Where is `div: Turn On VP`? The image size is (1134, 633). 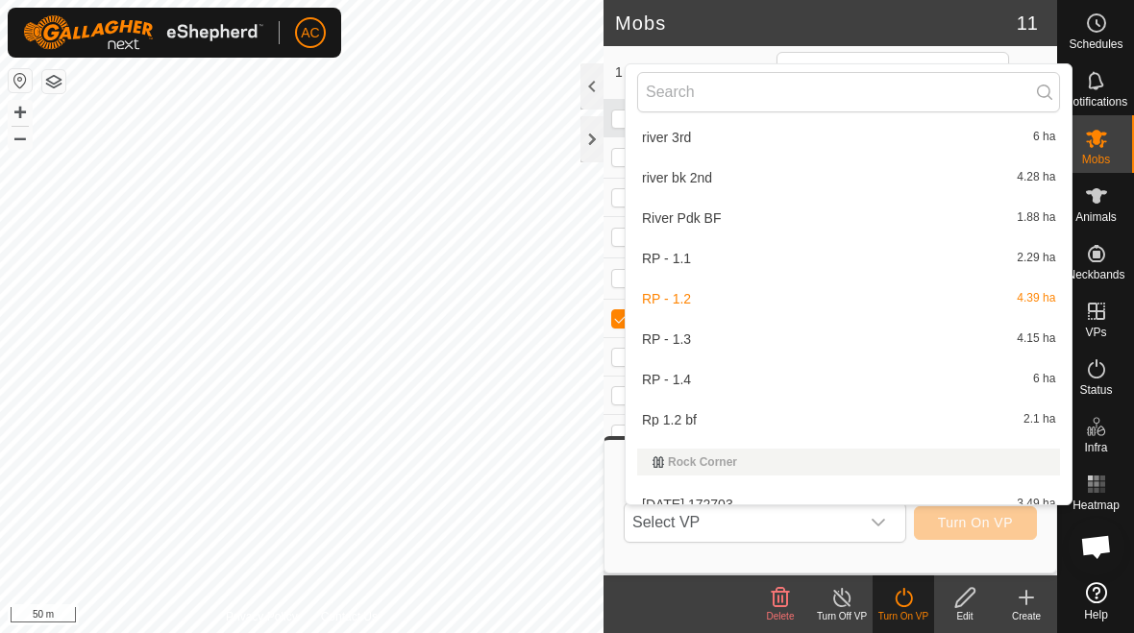
div: Turn On VP is located at coordinates (903, 616).